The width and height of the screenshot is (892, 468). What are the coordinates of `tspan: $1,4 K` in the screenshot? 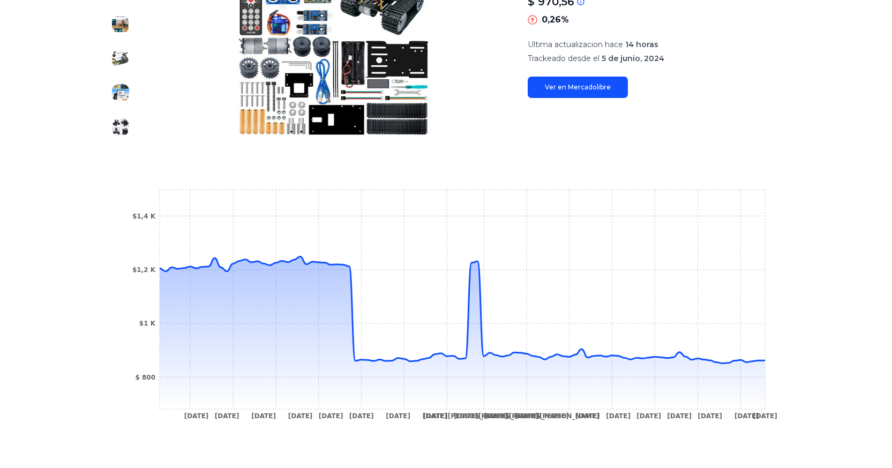 It's located at (144, 217).